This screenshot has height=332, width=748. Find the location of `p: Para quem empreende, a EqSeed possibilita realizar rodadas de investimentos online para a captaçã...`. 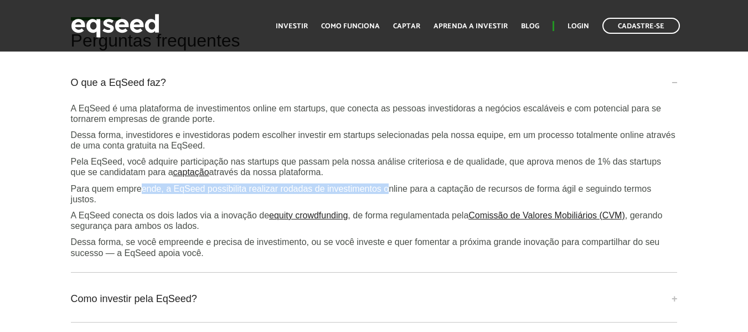

p: Para quem empreende, a EqSeed possibilita realizar rodadas de investimentos online para a captaçã... is located at coordinates (374, 194).